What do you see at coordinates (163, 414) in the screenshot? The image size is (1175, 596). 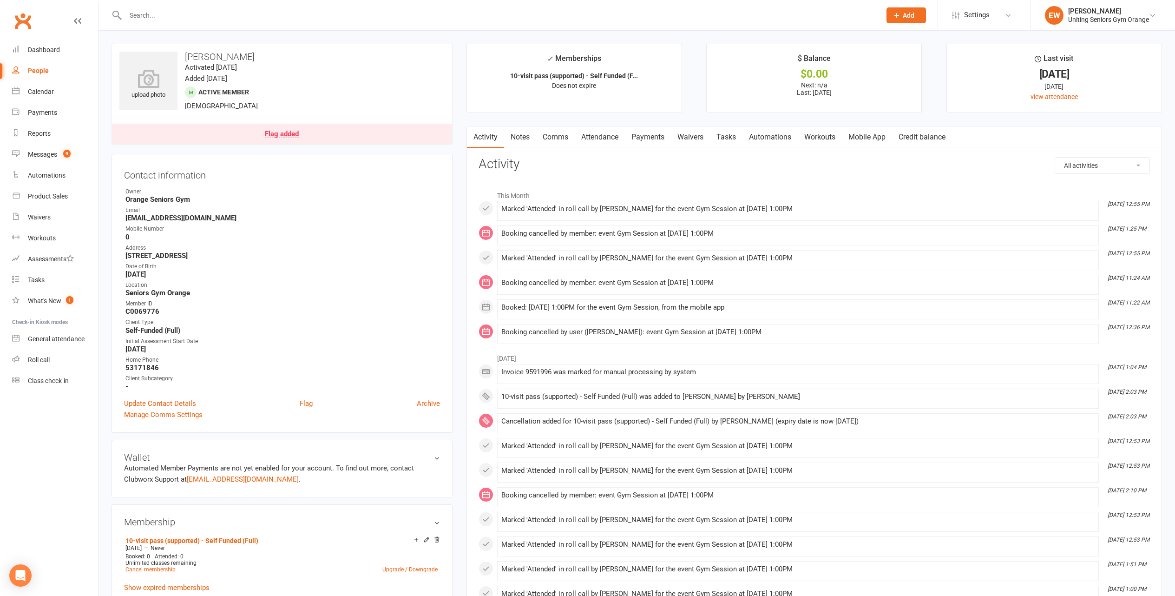 I see `a: Manage Comms Settings` at bounding box center [163, 414].